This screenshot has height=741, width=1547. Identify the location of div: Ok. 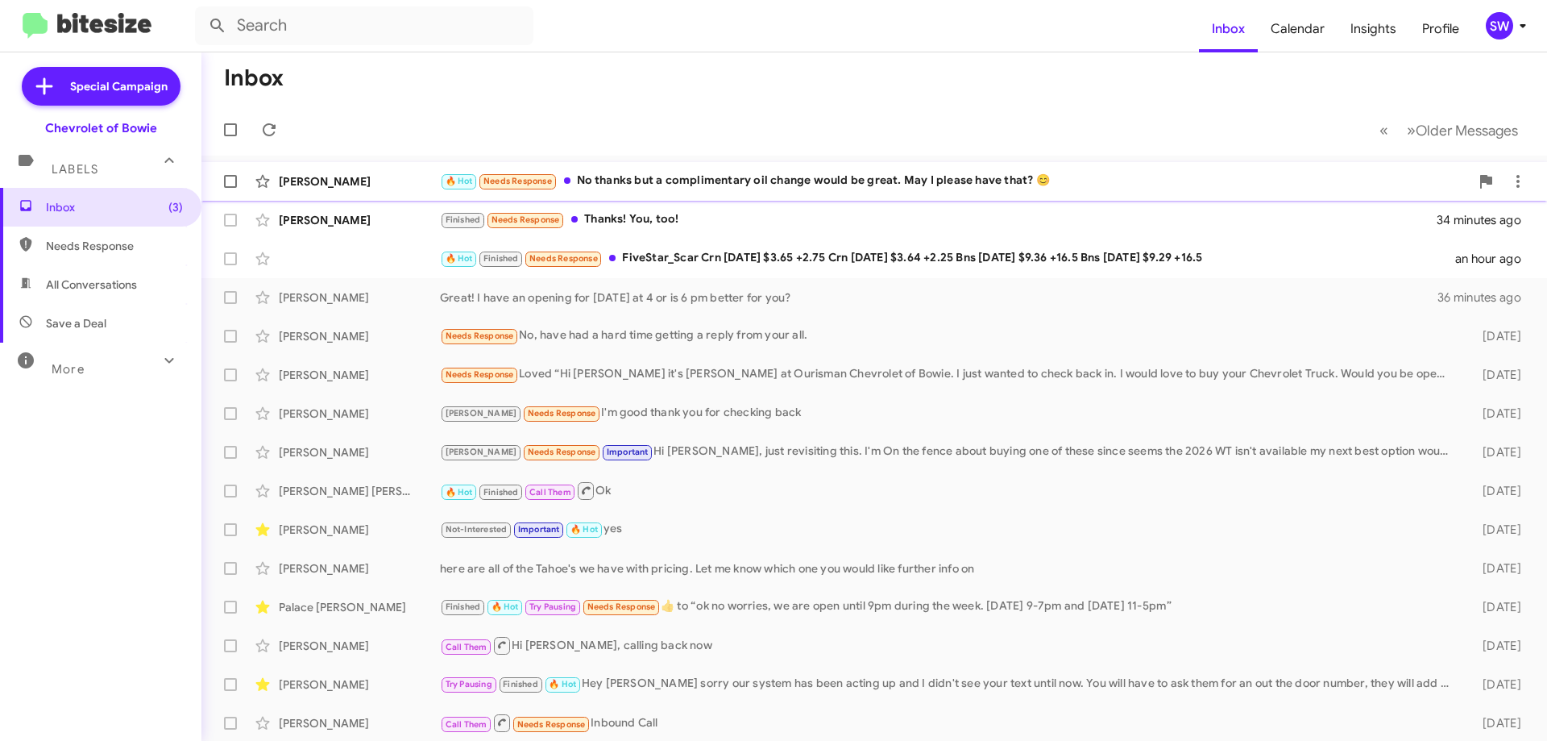
(948, 490).